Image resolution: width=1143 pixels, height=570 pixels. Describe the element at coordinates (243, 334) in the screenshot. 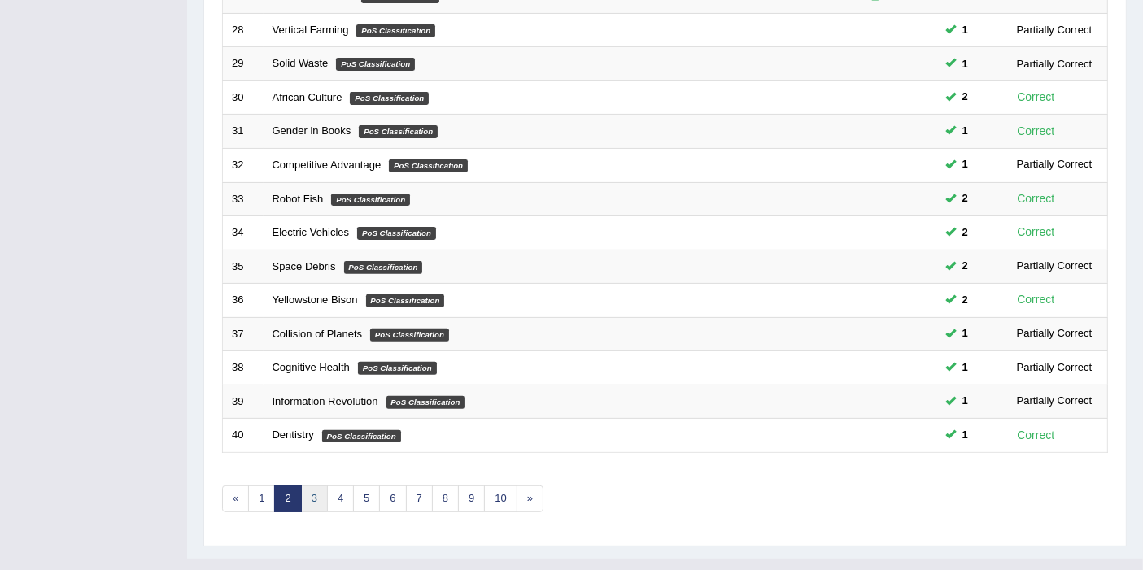

I see `td: 37` at that location.